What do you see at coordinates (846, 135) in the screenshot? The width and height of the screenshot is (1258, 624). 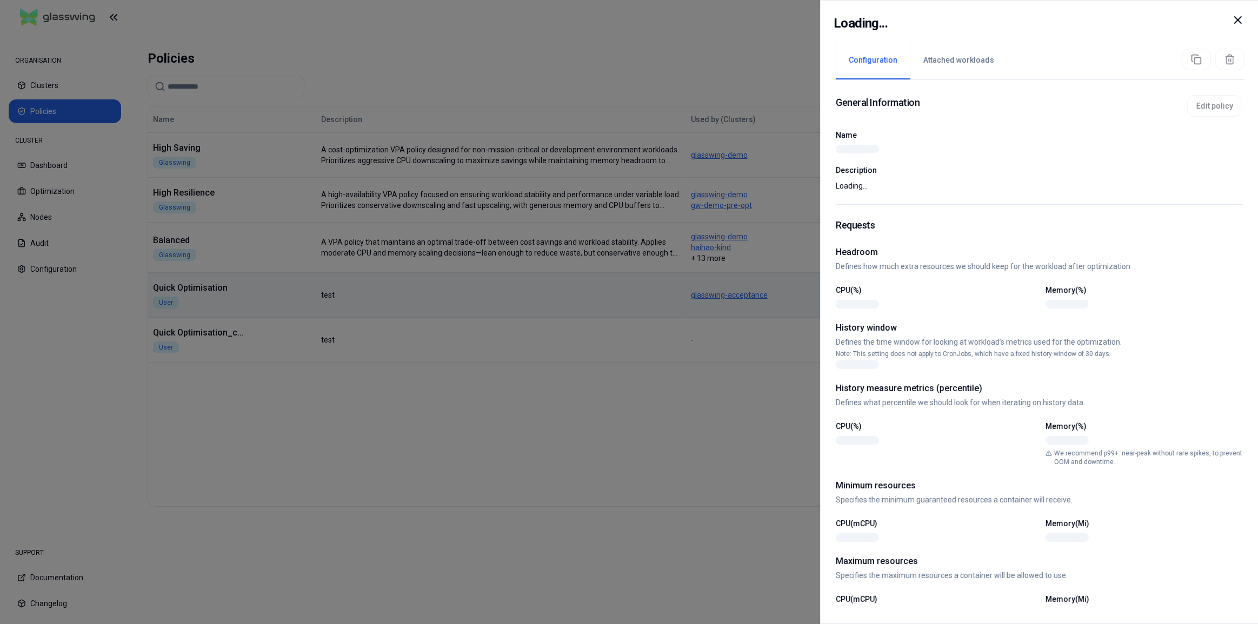 I see `label: Name` at bounding box center [846, 135].